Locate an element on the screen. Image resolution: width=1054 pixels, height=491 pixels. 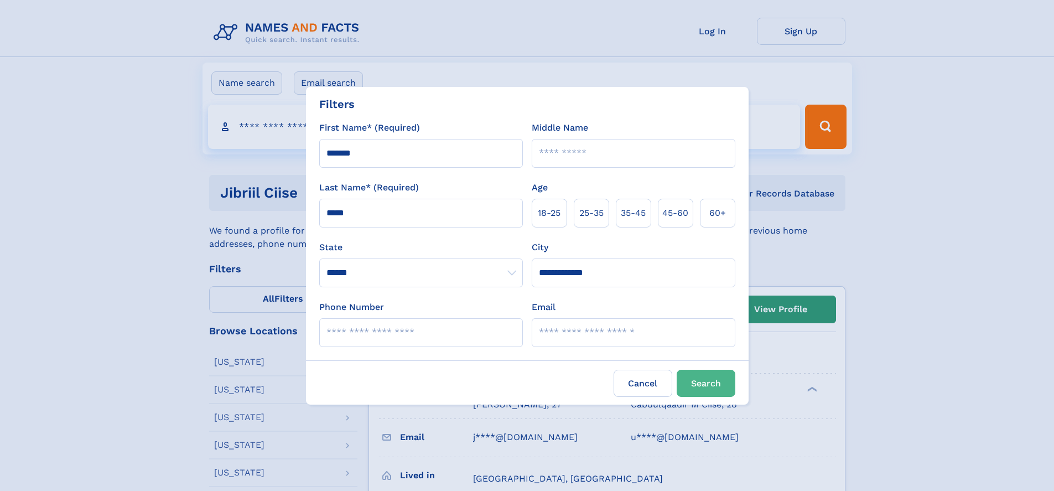
span: 18‑25 is located at coordinates (549, 213).